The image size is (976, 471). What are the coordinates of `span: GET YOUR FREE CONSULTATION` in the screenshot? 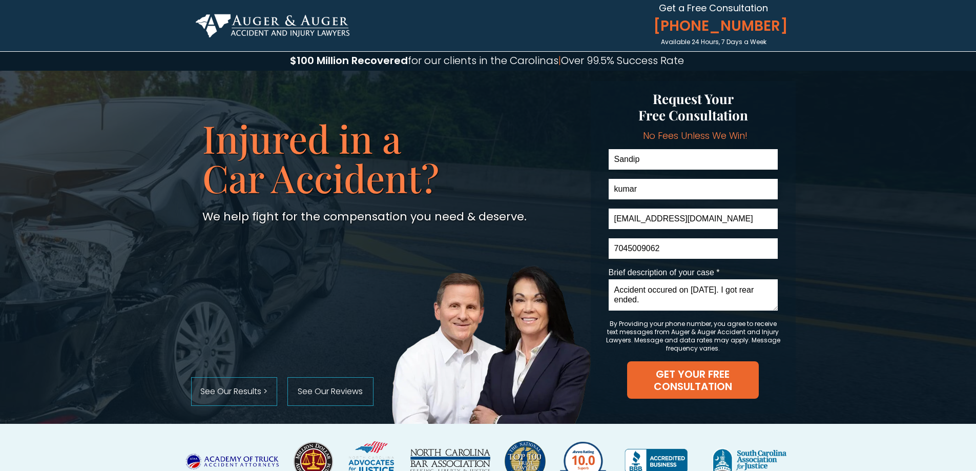 It's located at (693, 380).